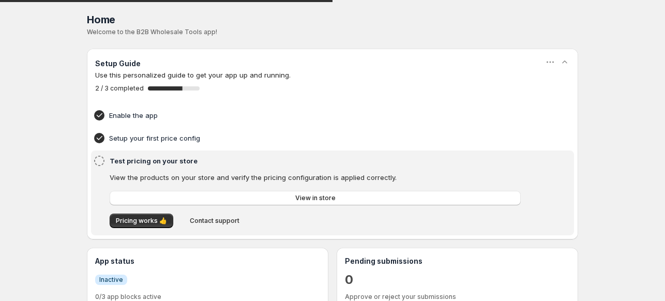 This screenshot has width=665, height=301. What do you see at coordinates (332, 32) in the screenshot?
I see `p: Welcome to the B2B Wholesale Tools app!` at bounding box center [332, 32].